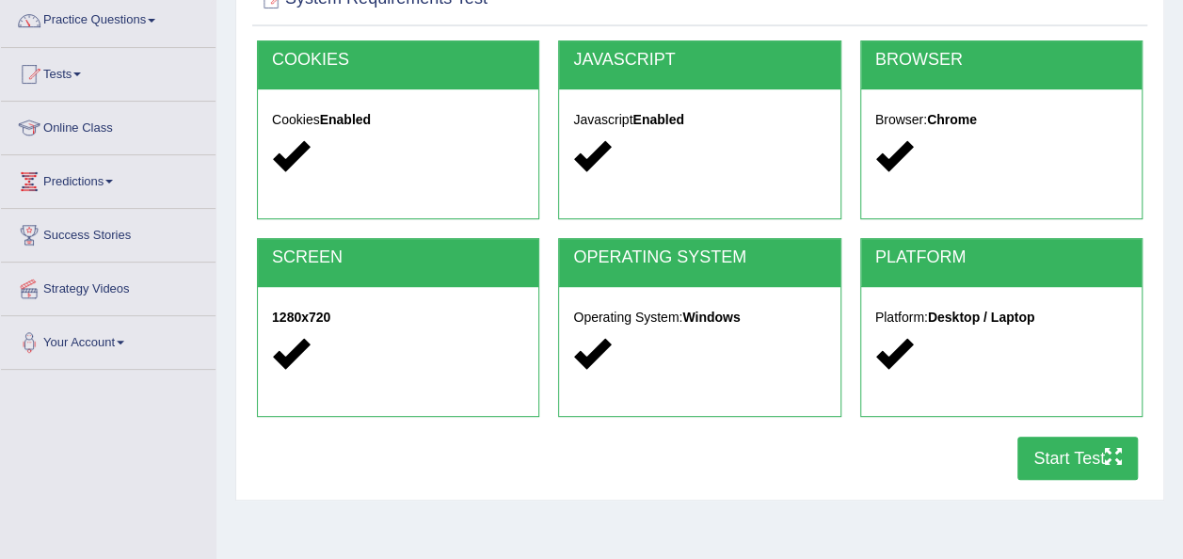 The height and width of the screenshot is (559, 1183). Describe the element at coordinates (951, 120) in the screenshot. I see `strong: Chrome` at that location.